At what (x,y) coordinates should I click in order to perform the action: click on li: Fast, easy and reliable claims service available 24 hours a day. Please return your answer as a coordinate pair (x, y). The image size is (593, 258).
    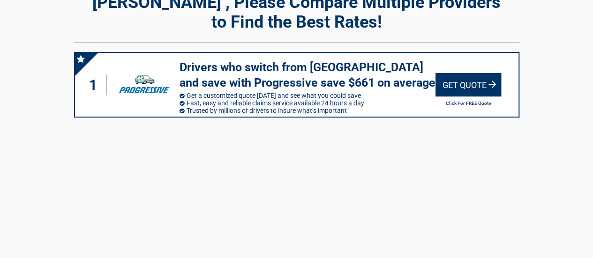
    Looking at the image, I should click on (308, 103).